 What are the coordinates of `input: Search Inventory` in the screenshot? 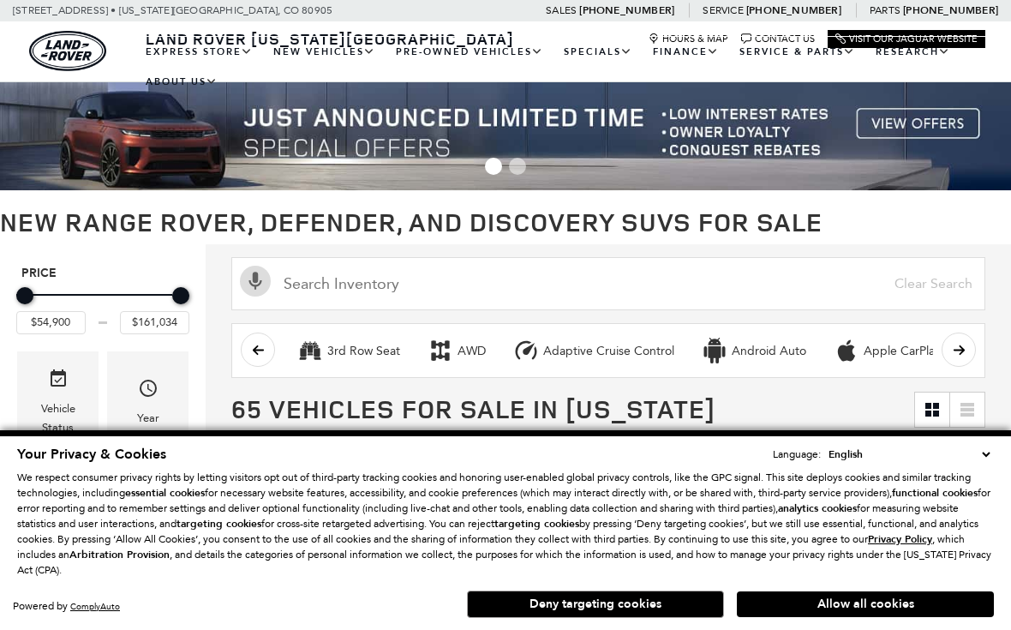 It's located at (608, 284).